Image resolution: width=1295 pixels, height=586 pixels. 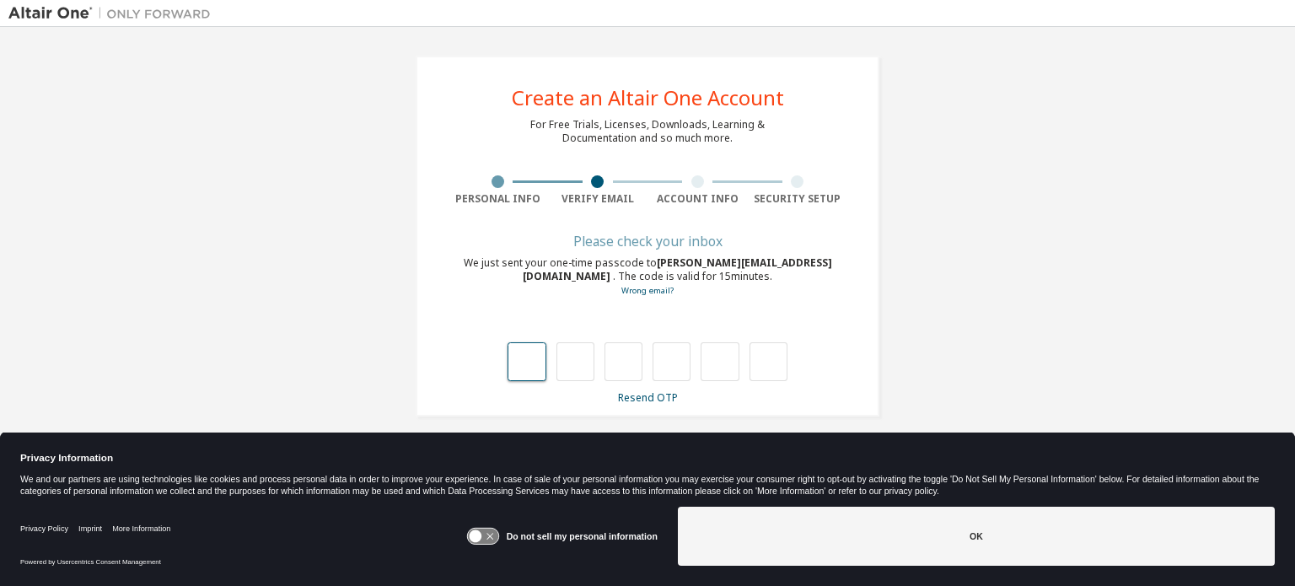 I want to click on div: Account Info, so click(x=697, y=199).